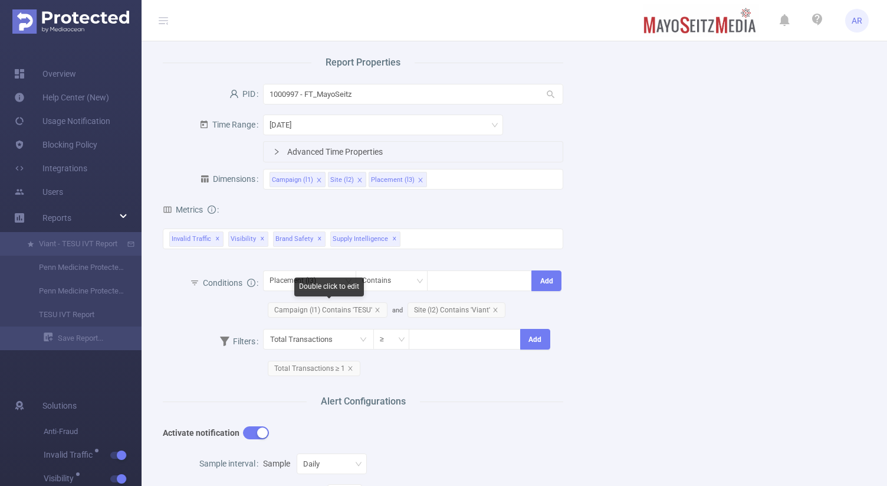  Describe the element at coordinates (227, 463) in the screenshot. I see `span: Sample interval` at that location.